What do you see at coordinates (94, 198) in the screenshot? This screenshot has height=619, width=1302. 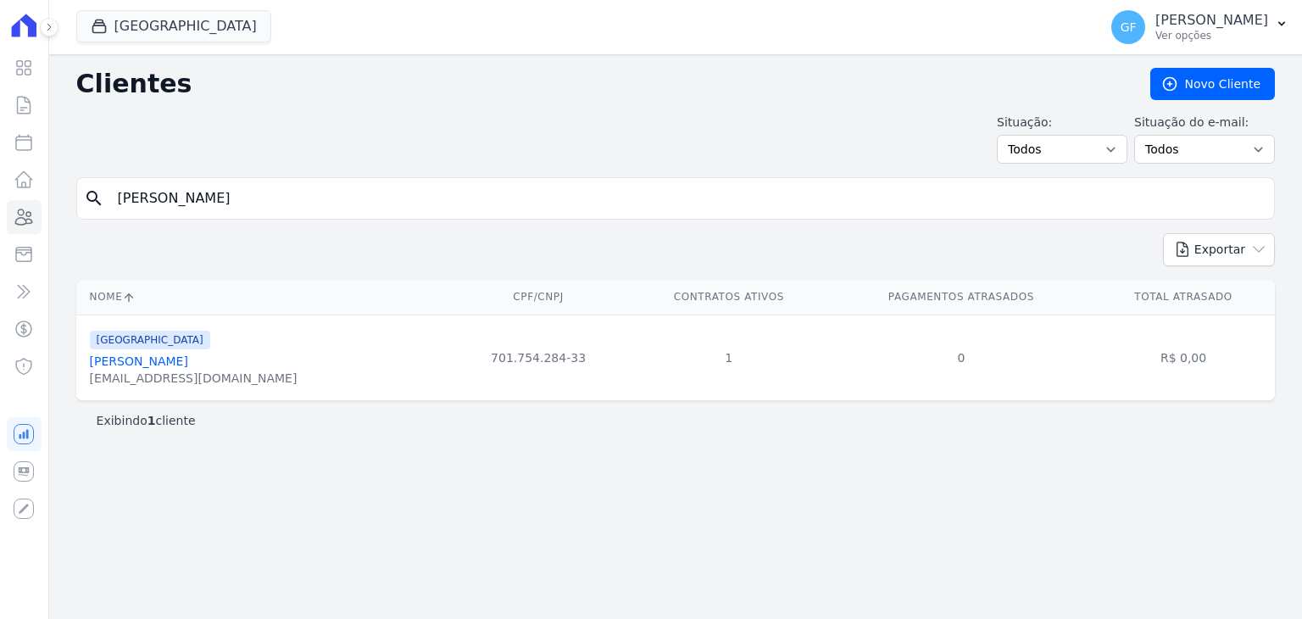 I see `i: search` at bounding box center [94, 198].